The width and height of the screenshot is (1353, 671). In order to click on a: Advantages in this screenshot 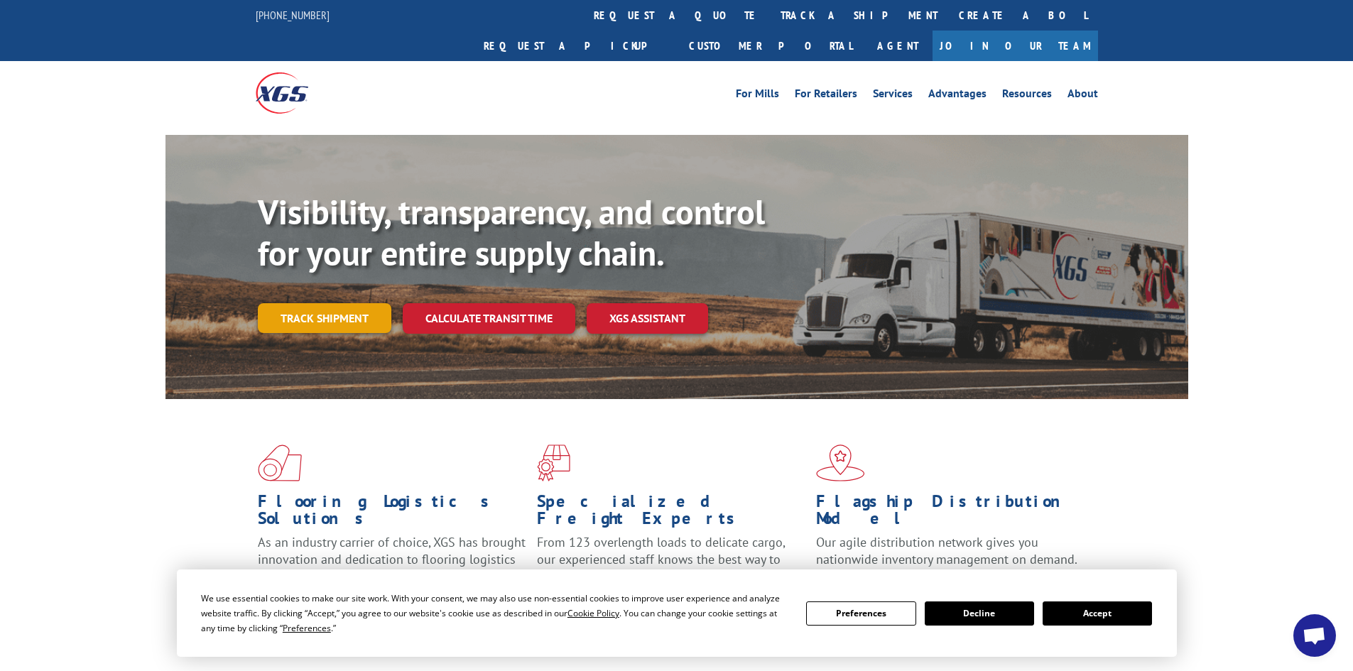, I will do `click(957, 96)`.